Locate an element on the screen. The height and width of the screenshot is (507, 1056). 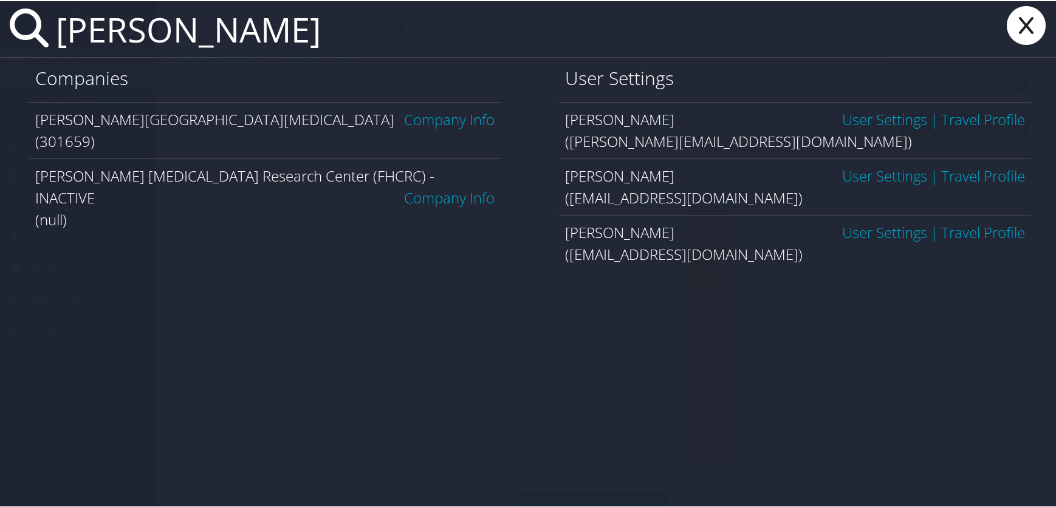
h1: User Settings is located at coordinates (795, 77).